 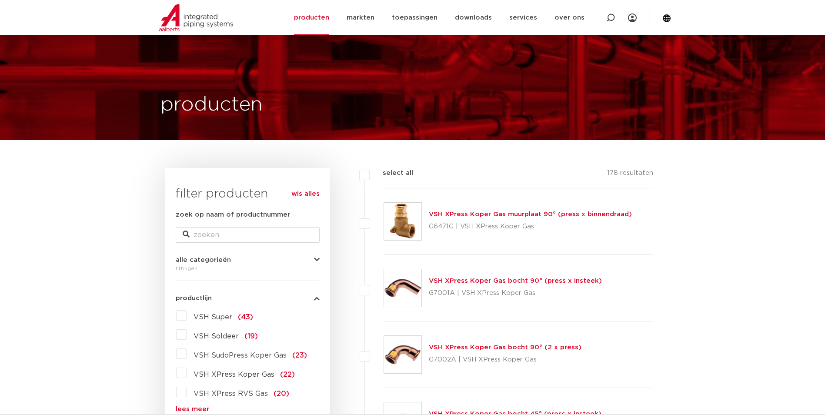 What do you see at coordinates (248, 235) in the screenshot?
I see `input: zoeken` at bounding box center [248, 235].